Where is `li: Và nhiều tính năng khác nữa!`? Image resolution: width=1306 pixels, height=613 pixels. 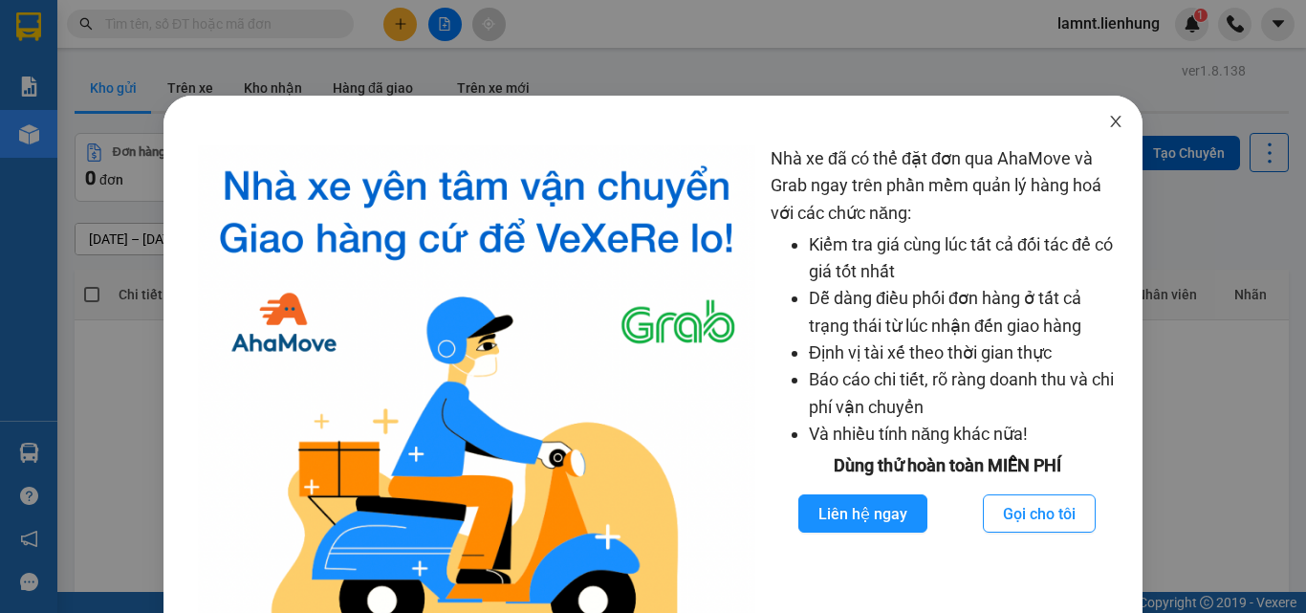 li: Và nhiều tính năng khác nữa! is located at coordinates (965, 434).